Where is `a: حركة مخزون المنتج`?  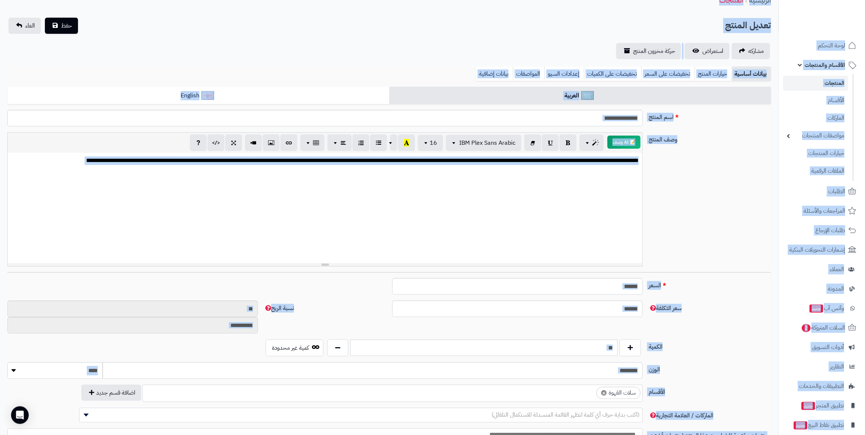
a: حركة مخزون المنتج is located at coordinates (648, 51).